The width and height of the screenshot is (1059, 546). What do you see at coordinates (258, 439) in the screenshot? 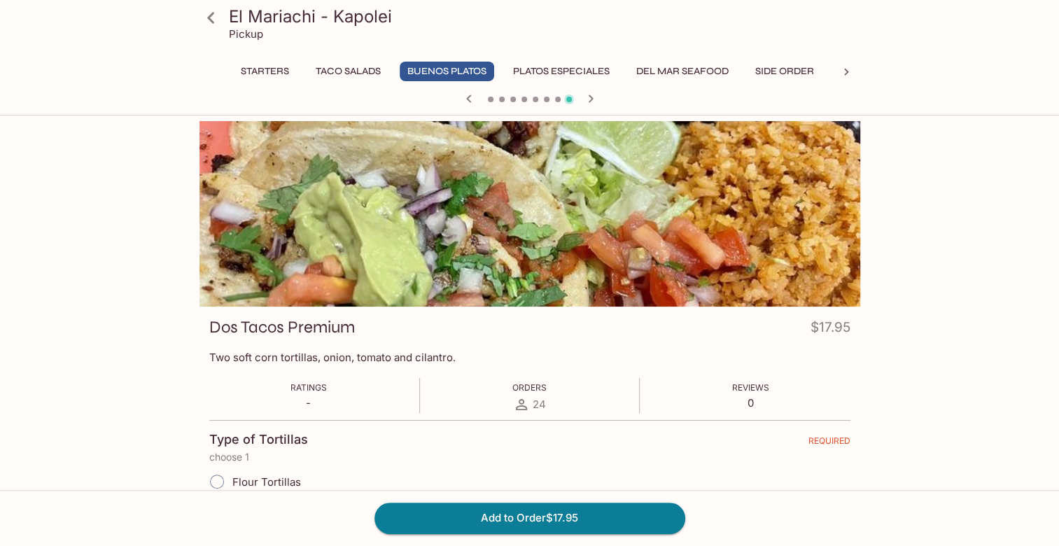
I see `h4: Type of Tortillas` at bounding box center [258, 439].